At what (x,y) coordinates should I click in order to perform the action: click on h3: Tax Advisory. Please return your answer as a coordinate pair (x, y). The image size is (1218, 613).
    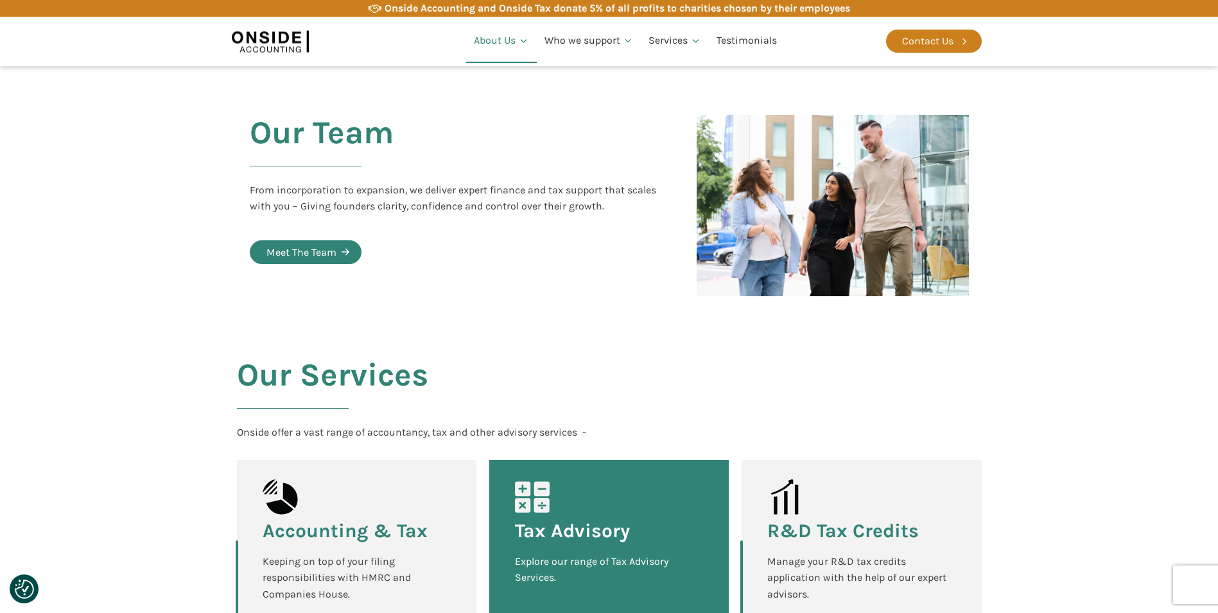
    Looking at the image, I should click on (572, 530).